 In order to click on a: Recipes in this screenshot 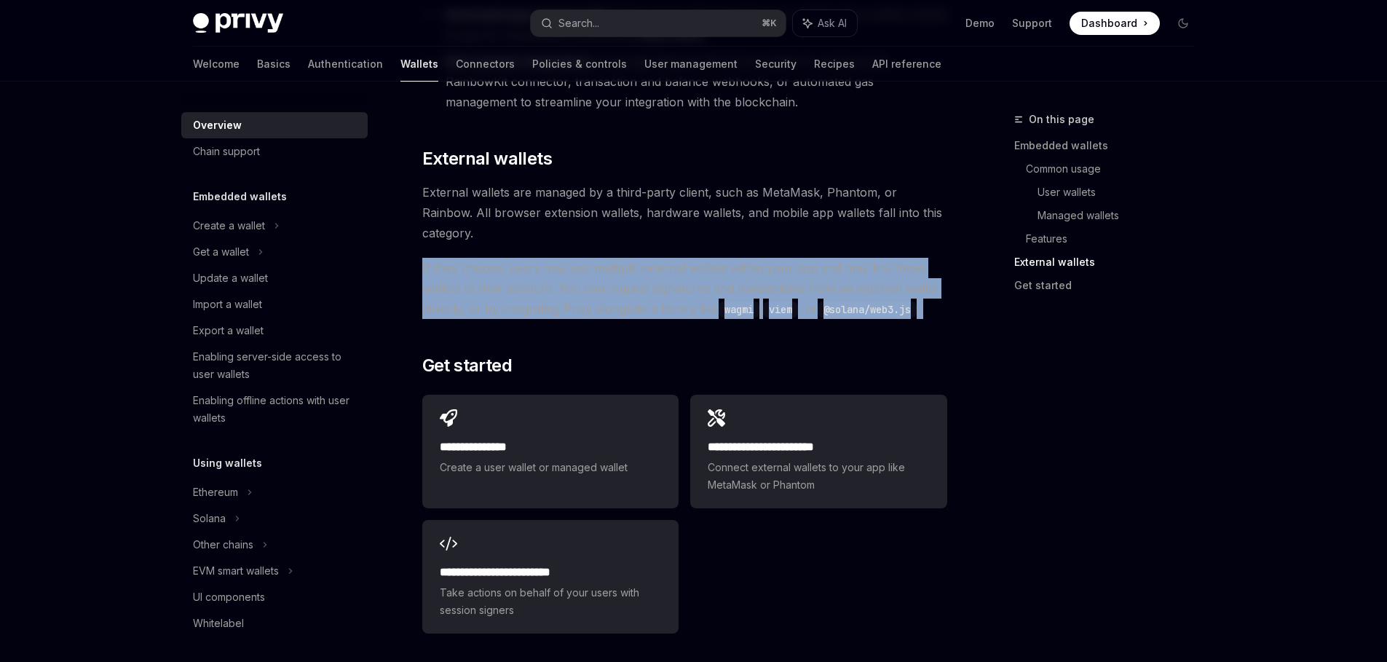, I will do `click(835, 64)`.